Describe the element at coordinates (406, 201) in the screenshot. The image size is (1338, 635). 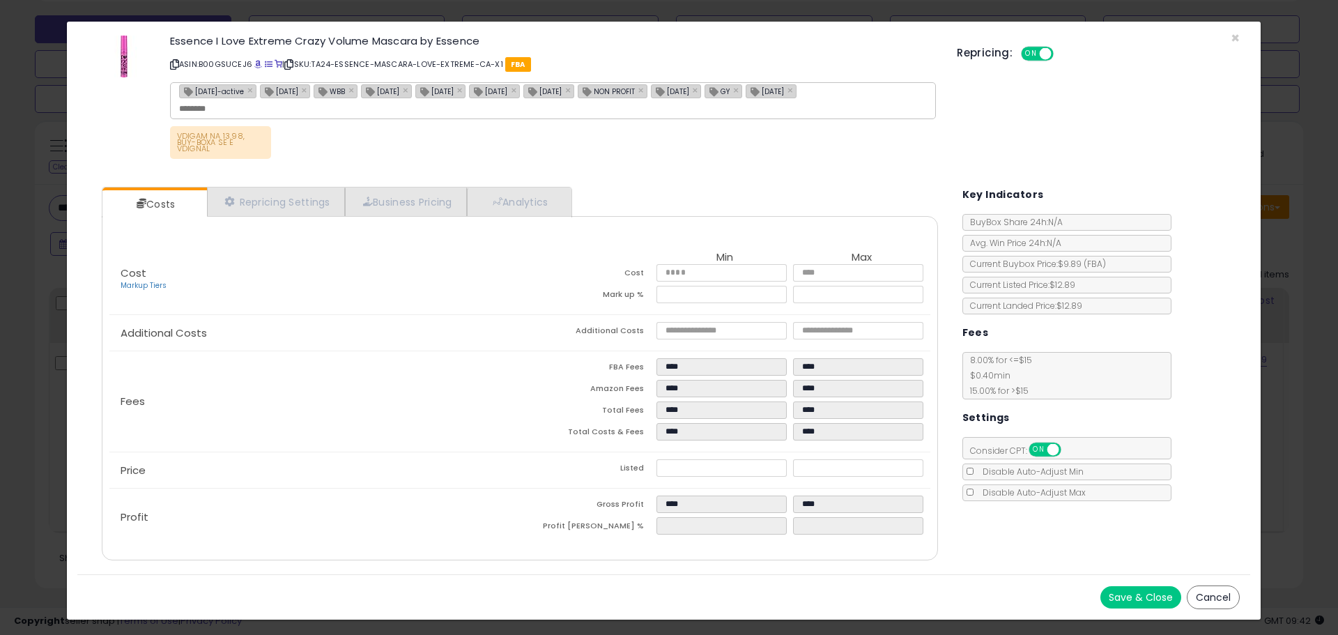
I see `a: Business Pricing` at that location.